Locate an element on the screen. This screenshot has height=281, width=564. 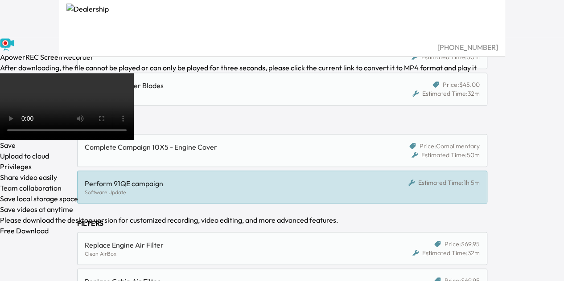
span: Price: $45.00 is located at coordinates (461, 85).